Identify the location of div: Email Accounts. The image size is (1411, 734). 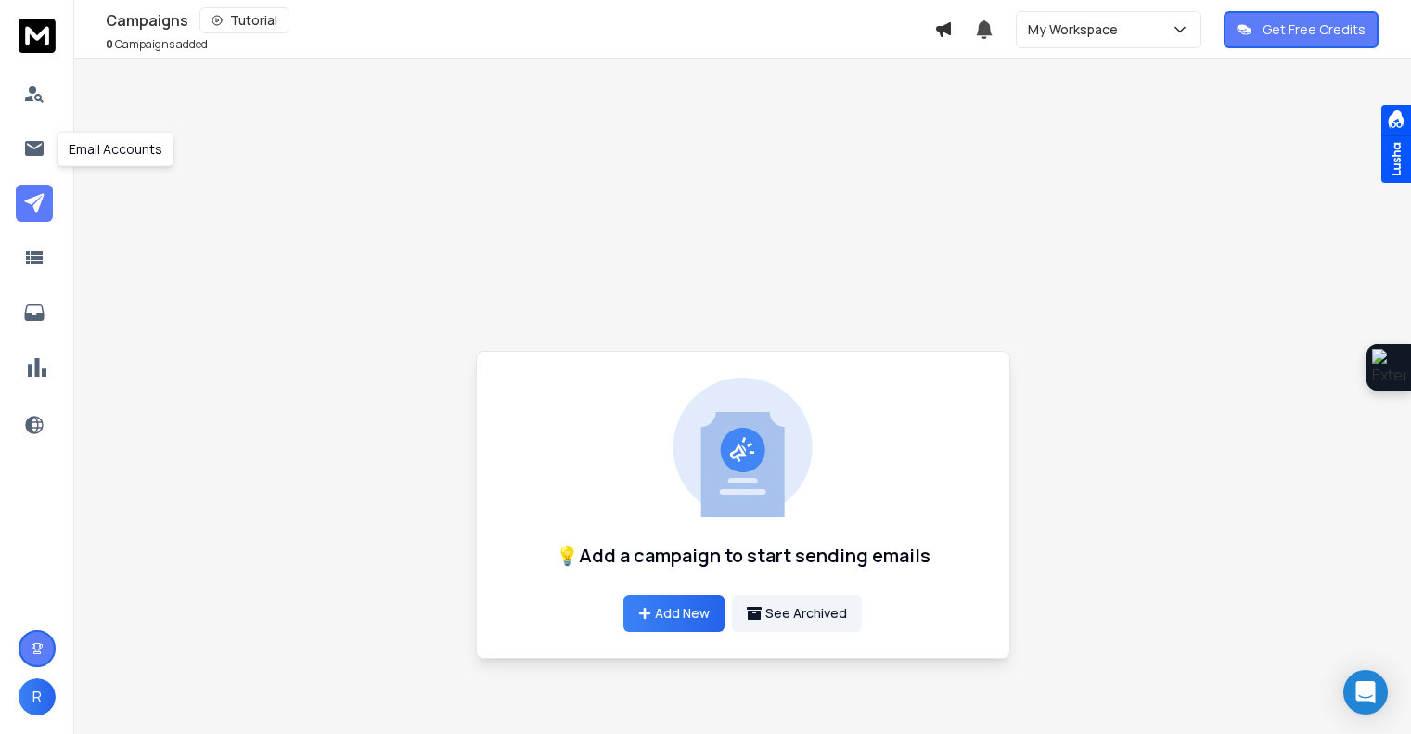
(115, 149).